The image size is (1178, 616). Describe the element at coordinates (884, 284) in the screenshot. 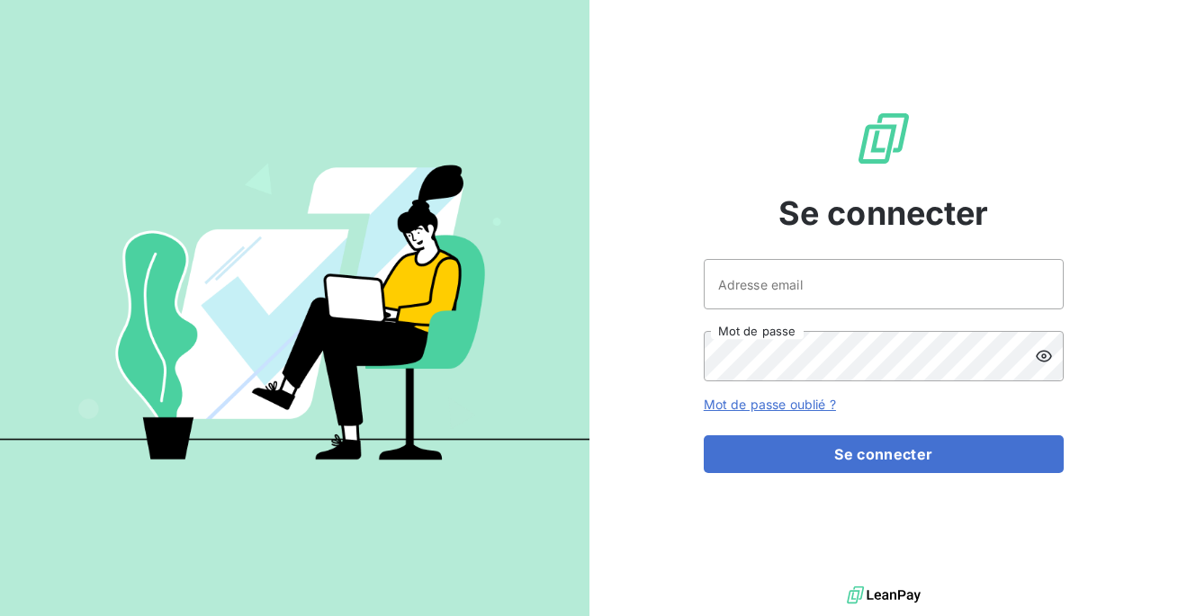

I see `input: placeholder` at that location.